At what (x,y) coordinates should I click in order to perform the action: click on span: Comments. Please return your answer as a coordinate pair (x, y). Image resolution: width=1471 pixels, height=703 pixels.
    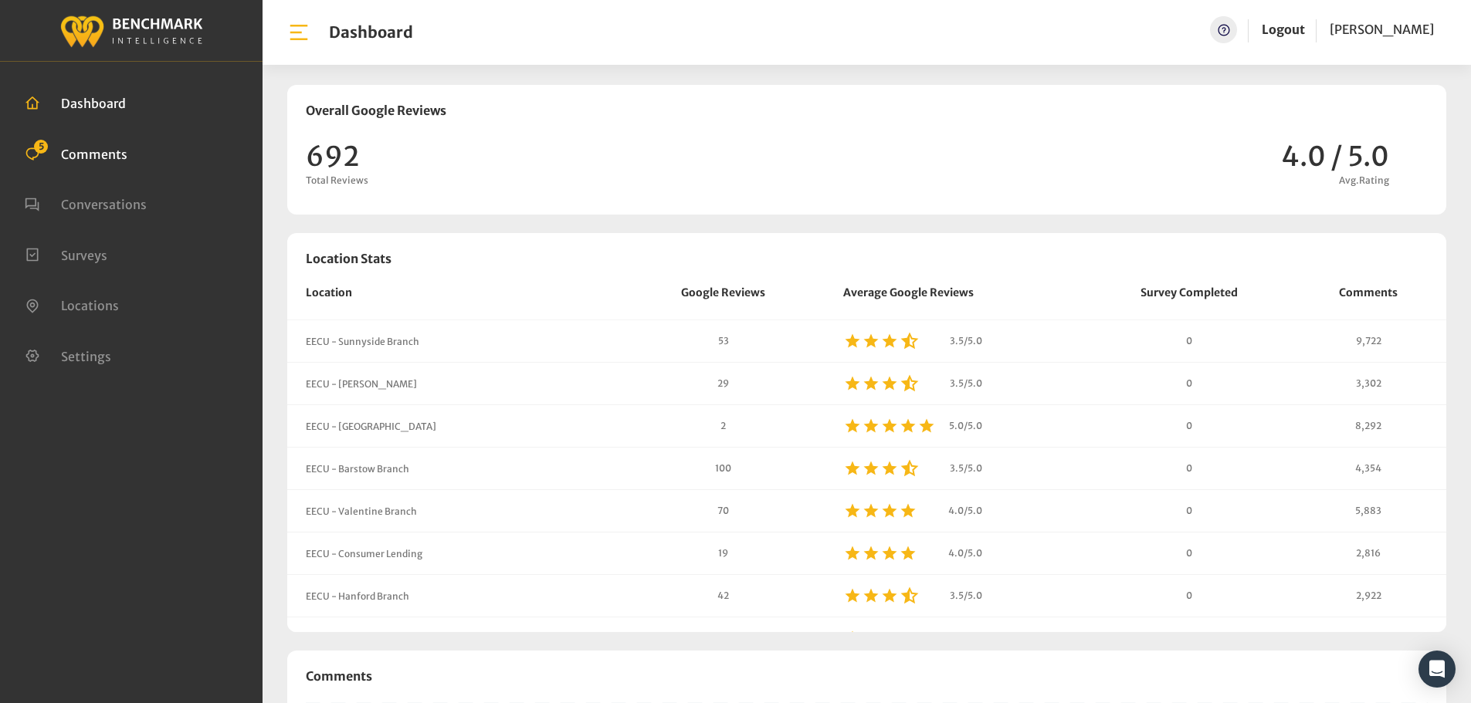
    Looking at the image, I should click on (94, 154).